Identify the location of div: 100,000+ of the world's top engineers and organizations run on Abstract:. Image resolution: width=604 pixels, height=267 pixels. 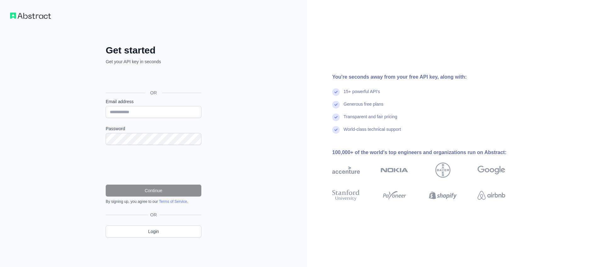
(429, 153).